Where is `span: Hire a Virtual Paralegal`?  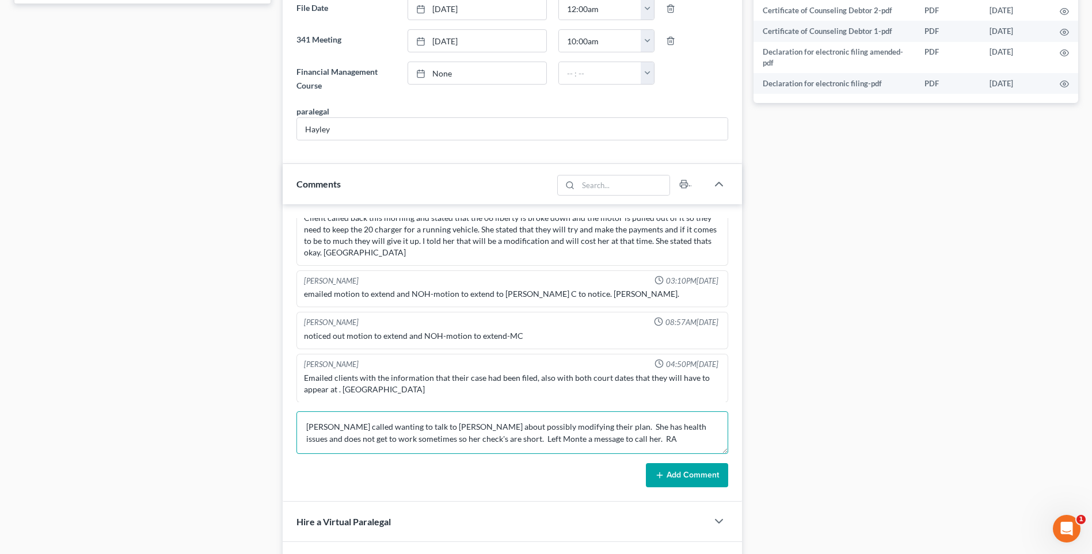
span: Hire a Virtual Paralegal is located at coordinates (344, 521).